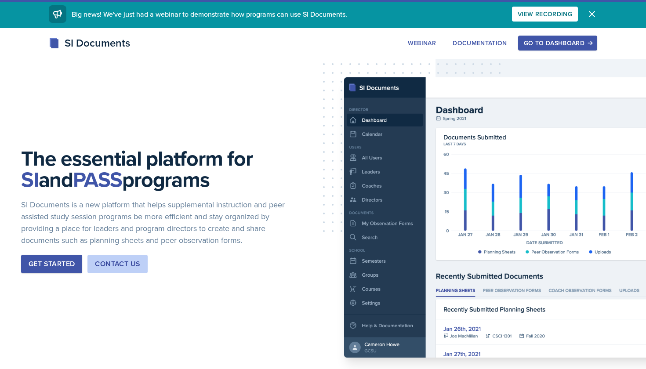 Image resolution: width=646 pixels, height=369 pixels. I want to click on div: View Recording, so click(545, 14).